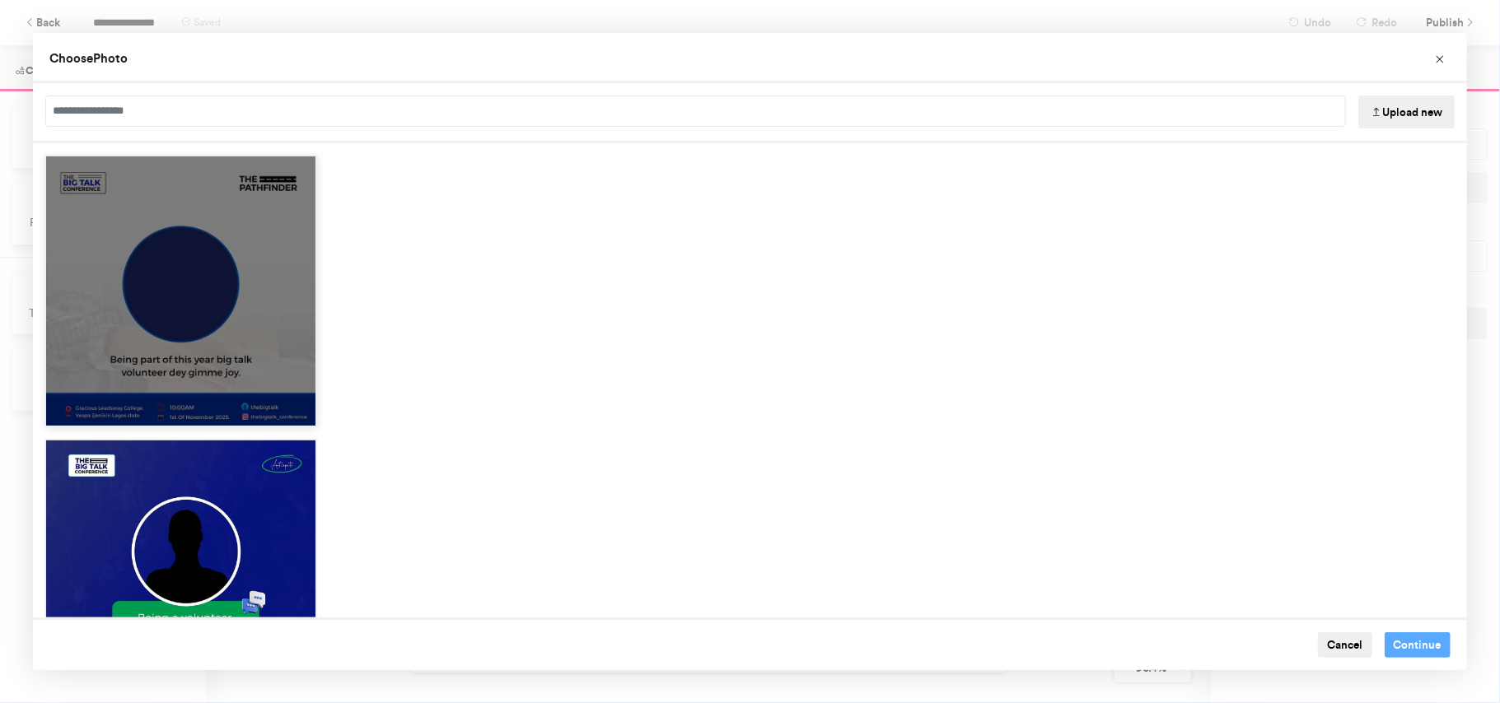 This screenshot has height=703, width=1500. What do you see at coordinates (88, 58) in the screenshot?
I see `span: Choose Photo` at bounding box center [88, 58].